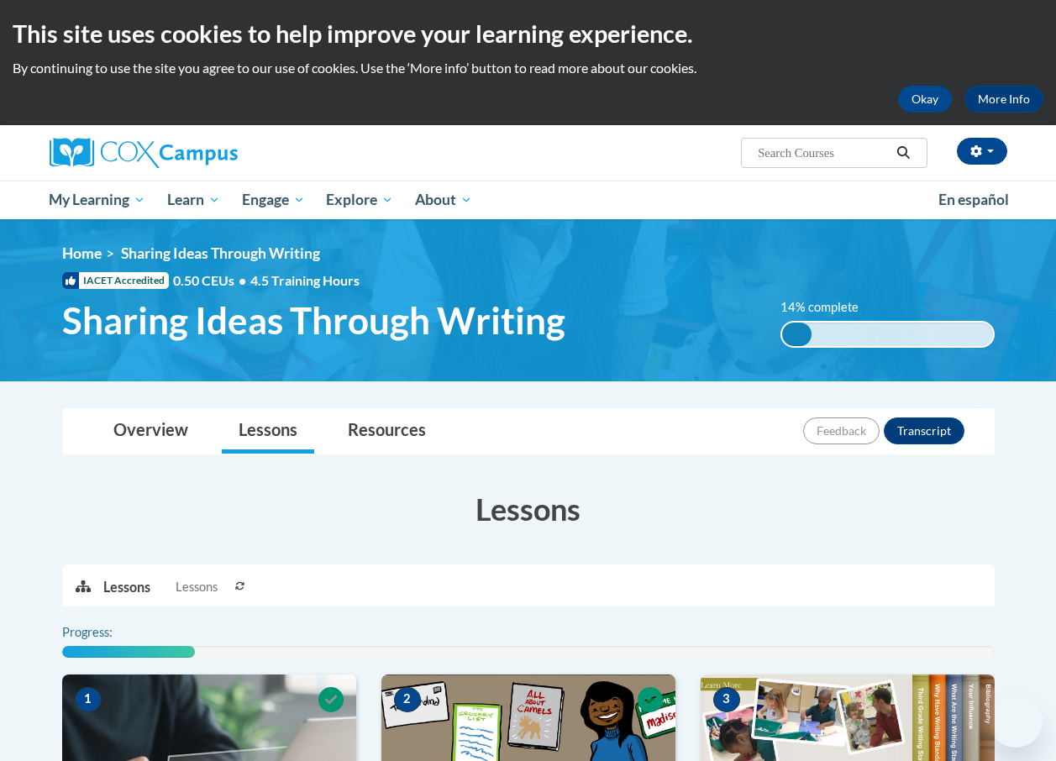 This screenshot has width=1056, height=761. What do you see at coordinates (150, 431) in the screenshot?
I see `a: Overview` at bounding box center [150, 431].